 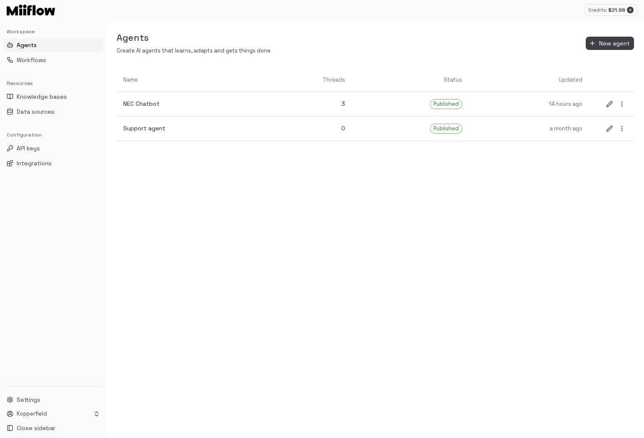 I want to click on span: Settings, so click(x=28, y=399).